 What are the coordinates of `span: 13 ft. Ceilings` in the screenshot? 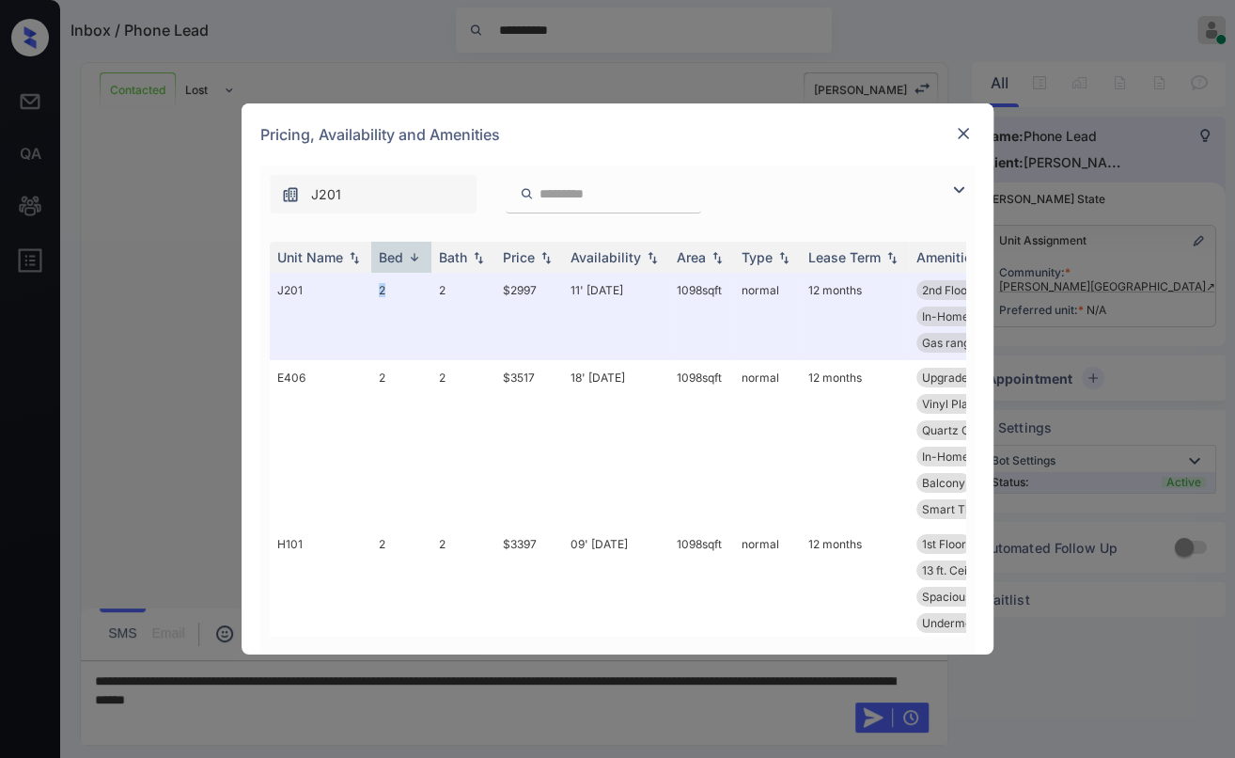 It's located at (957, 570).